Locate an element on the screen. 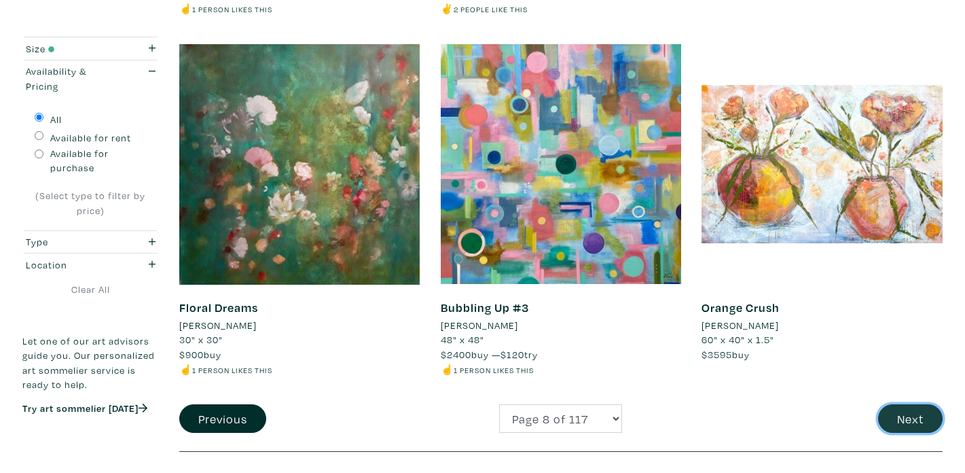 This screenshot has height=473, width=965. div: Location is located at coordinates (72, 265).